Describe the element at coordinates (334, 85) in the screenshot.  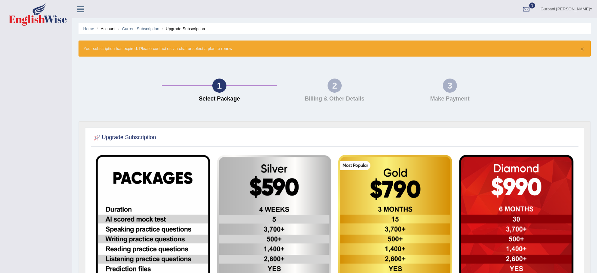
I see `div: 2` at that location.